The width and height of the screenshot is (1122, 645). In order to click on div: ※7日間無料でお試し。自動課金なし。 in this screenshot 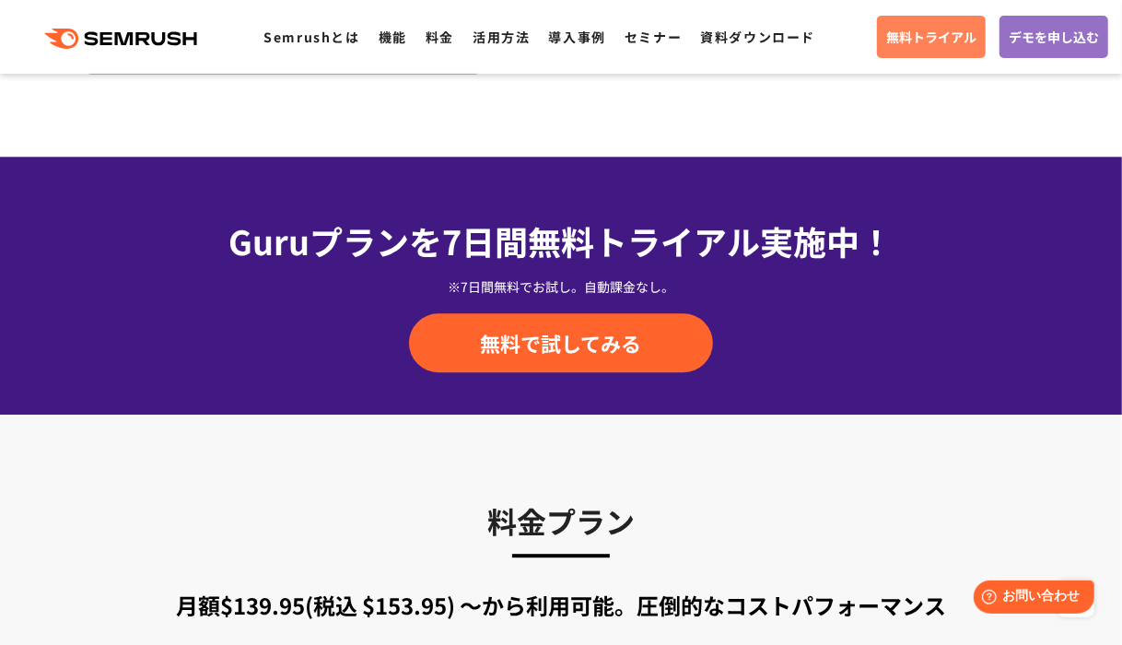, I will do `click(561, 286)`.